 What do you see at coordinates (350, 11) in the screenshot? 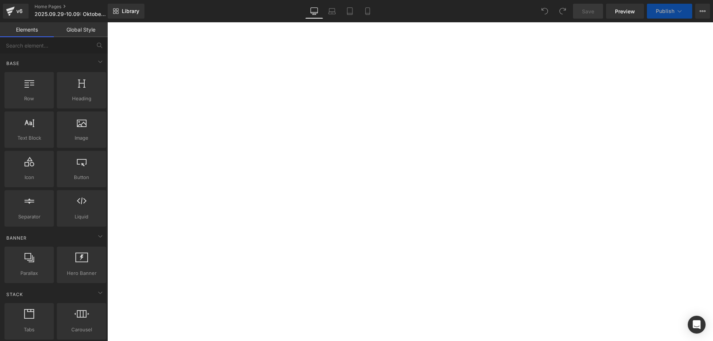
I see `a: Tablet` at bounding box center [350, 11].